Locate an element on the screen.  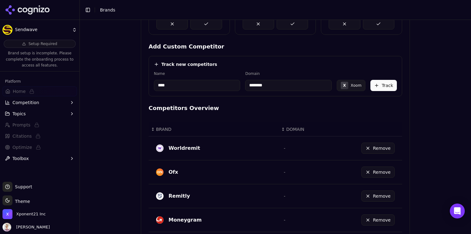
div: Ofx is located at coordinates (173, 172).